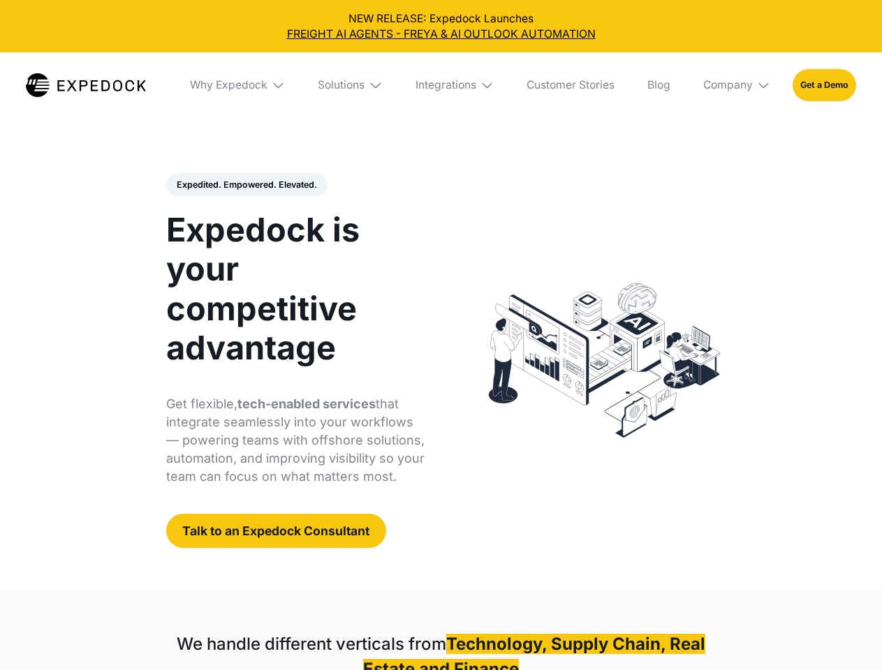 The image size is (882, 670). I want to click on div: Chat Widget, so click(847, 637).